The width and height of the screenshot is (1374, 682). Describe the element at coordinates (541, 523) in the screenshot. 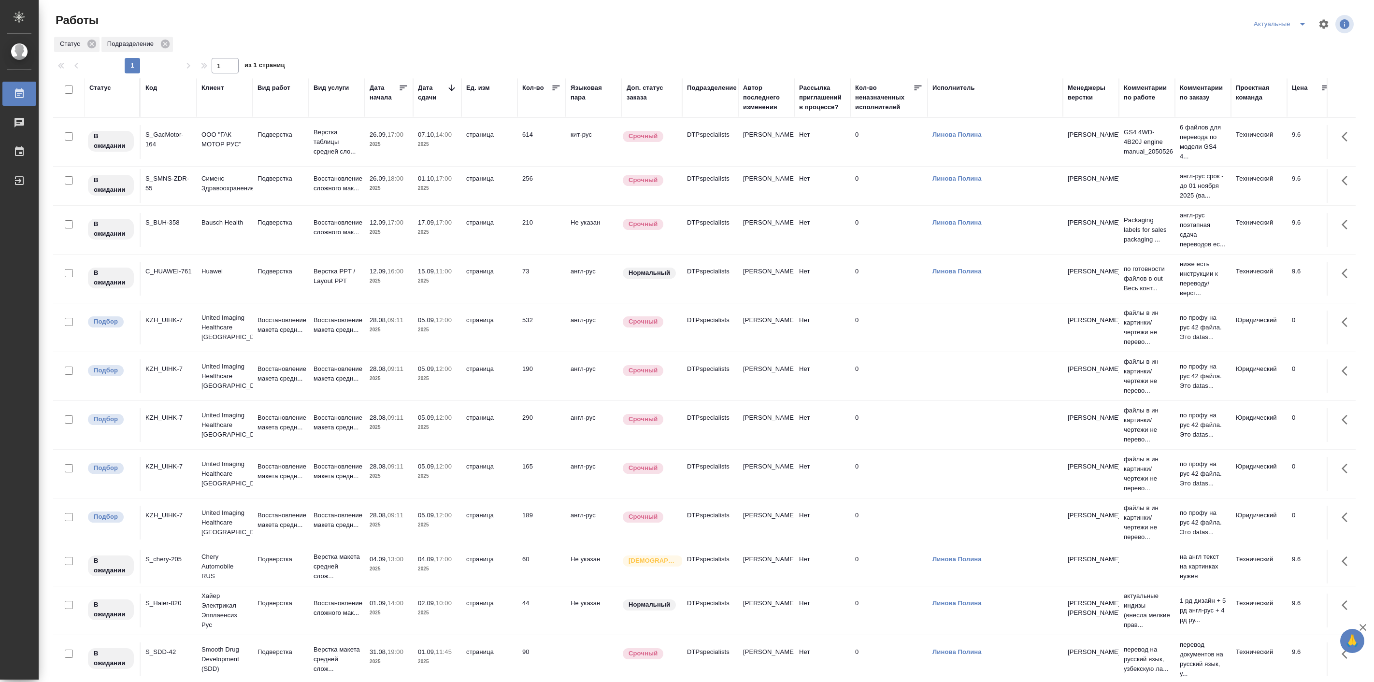

I see `td: 189` at that location.